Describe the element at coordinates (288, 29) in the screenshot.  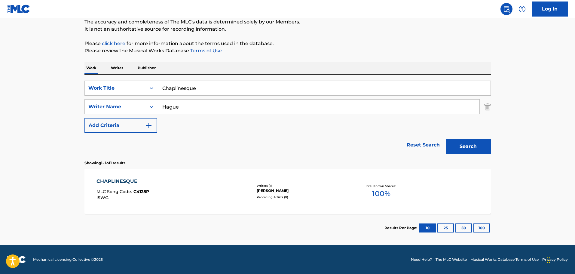
I see `p: It is not an authoritative source for recording information.` at that location.